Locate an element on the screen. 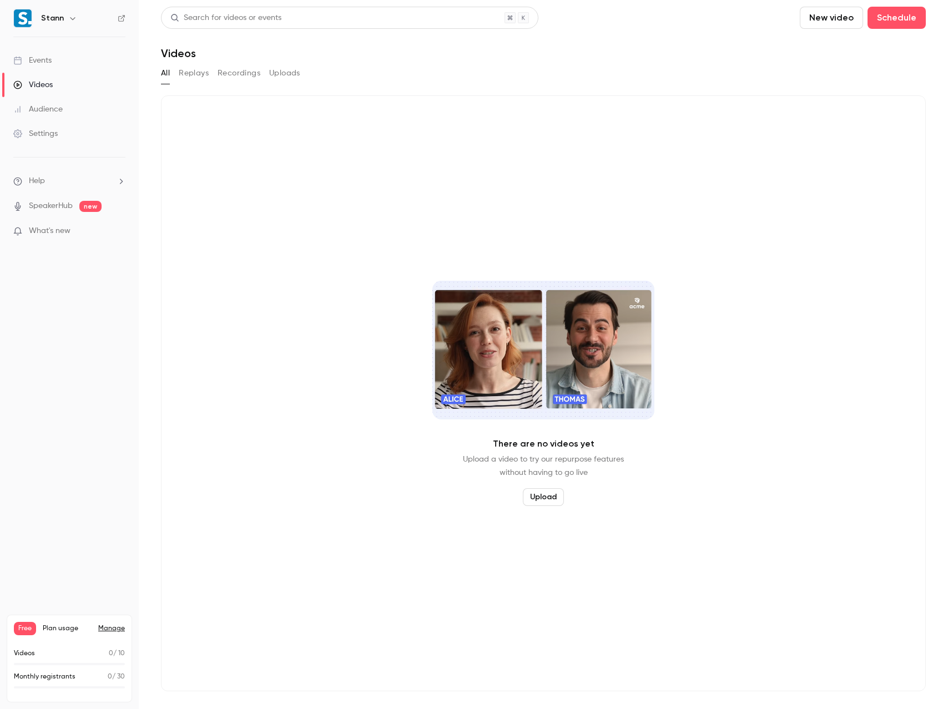 The image size is (948, 709). span: new is located at coordinates (90, 206).